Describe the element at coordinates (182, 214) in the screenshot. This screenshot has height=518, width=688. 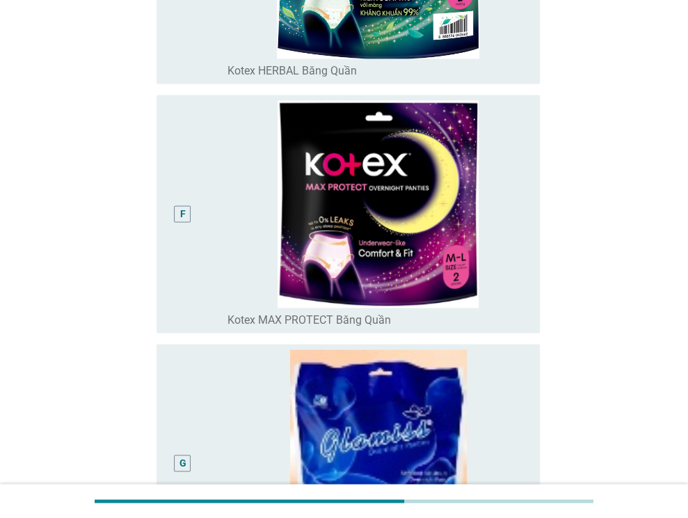
I see `div: F` at that location.